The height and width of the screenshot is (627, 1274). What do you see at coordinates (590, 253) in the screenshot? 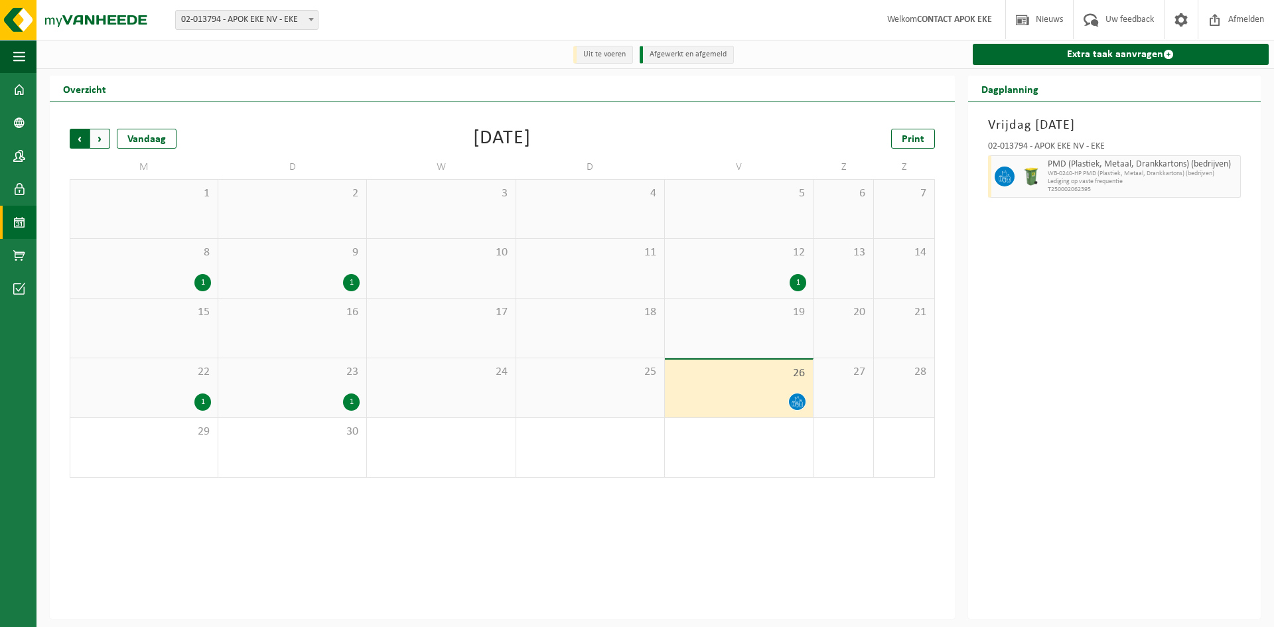
I see `span: 11` at bounding box center [590, 253].